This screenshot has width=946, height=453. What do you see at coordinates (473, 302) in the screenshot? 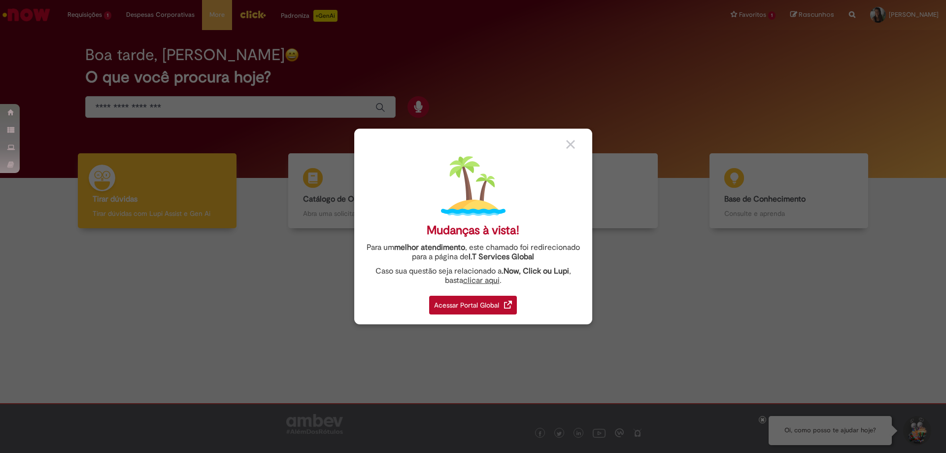
I see `a: Acessar Portal Global` at bounding box center [473, 302].